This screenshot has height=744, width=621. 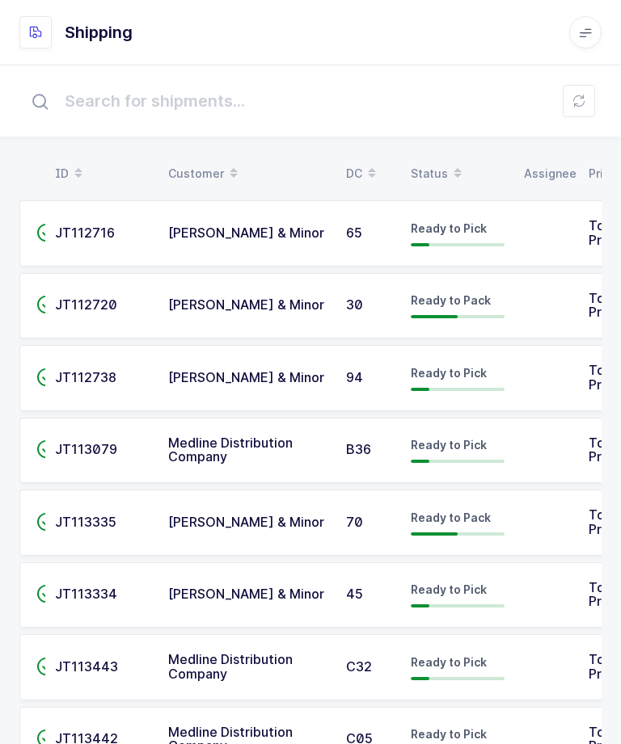 I want to click on h1: Shipping, so click(x=99, y=32).